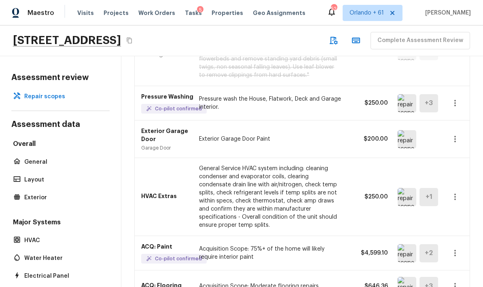 The height and width of the screenshot is (287, 483). Describe the element at coordinates (174, 97) in the screenshot. I see `p: Pressure Washing` at that location.